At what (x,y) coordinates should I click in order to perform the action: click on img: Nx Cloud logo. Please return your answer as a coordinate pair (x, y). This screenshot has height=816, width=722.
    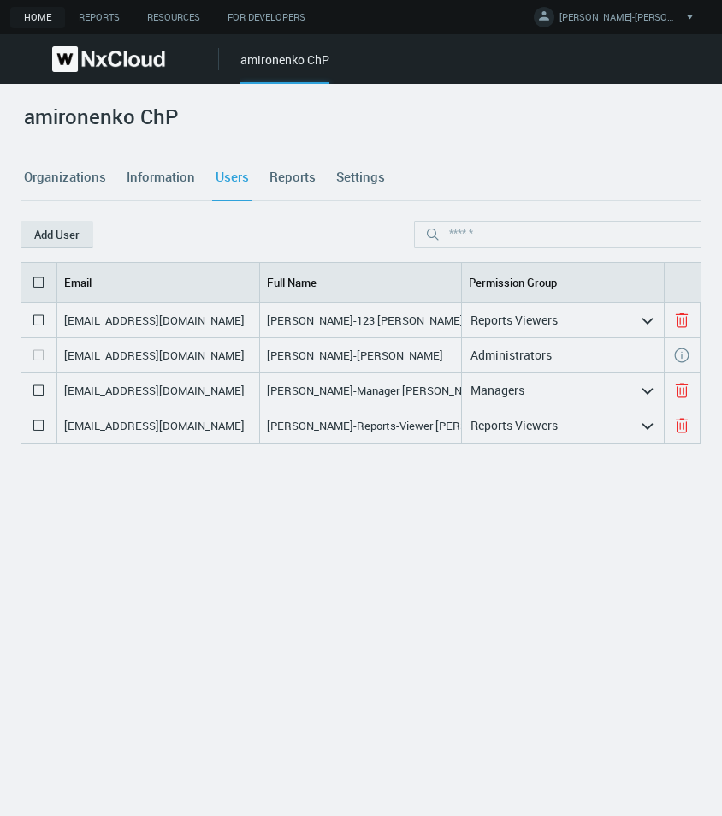
    Looking at the image, I should click on (109, 59).